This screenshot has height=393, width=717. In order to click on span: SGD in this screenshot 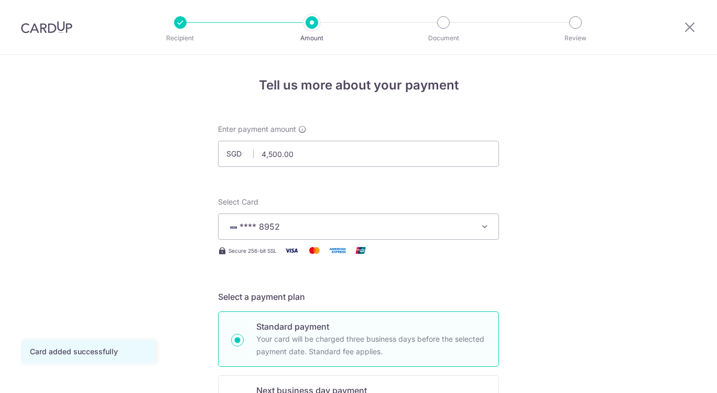, I will do `click(240, 154)`.